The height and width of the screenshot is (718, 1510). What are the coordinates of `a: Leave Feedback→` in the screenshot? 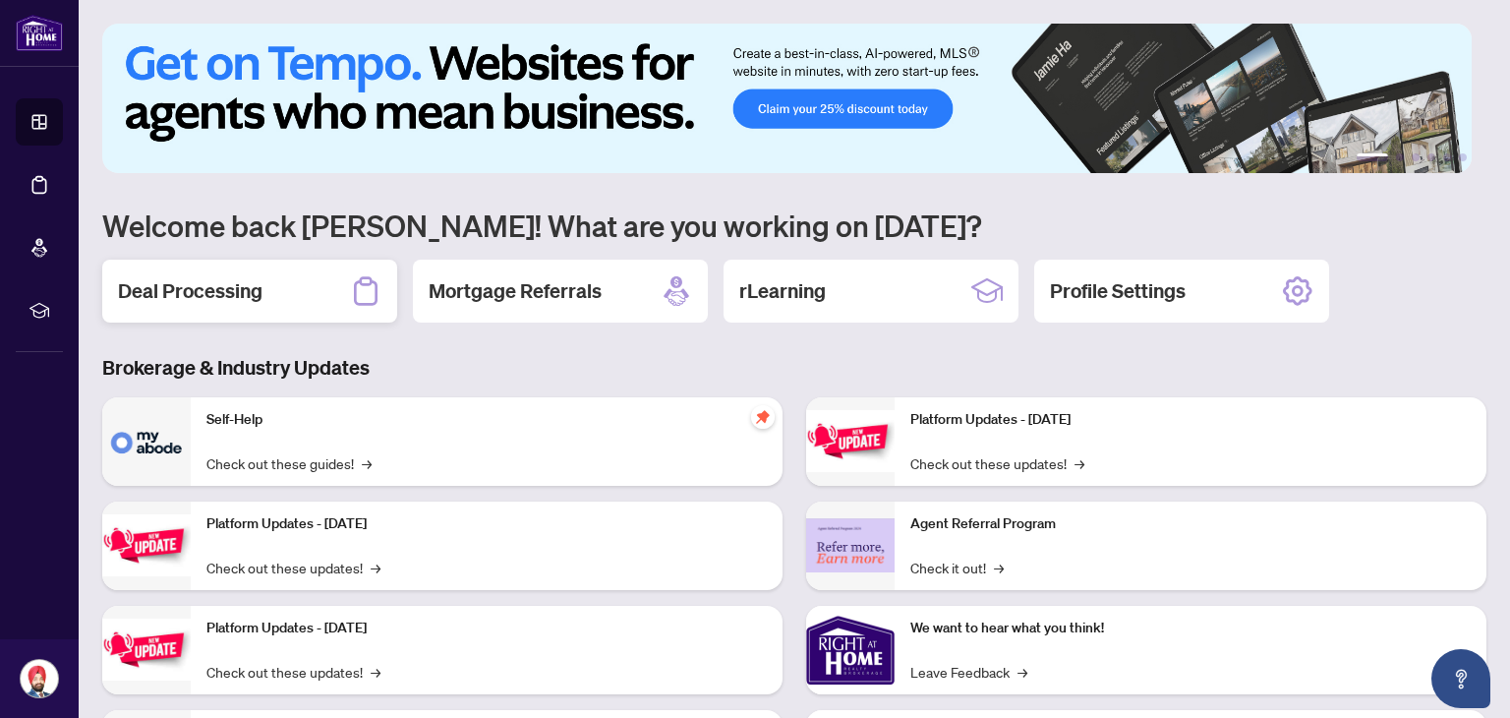 It's located at (968, 671).